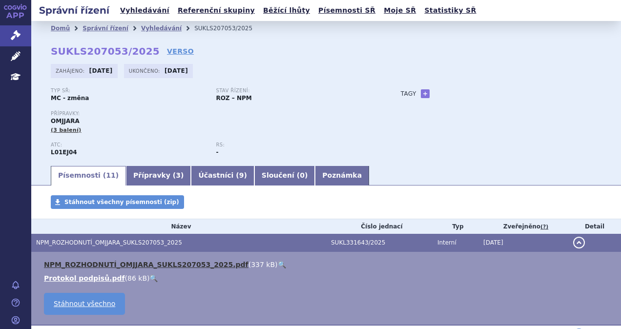 Image resolution: width=621 pixels, height=329 pixels. Describe the element at coordinates (110, 175) in the screenshot. I see `span: 11` at that location.